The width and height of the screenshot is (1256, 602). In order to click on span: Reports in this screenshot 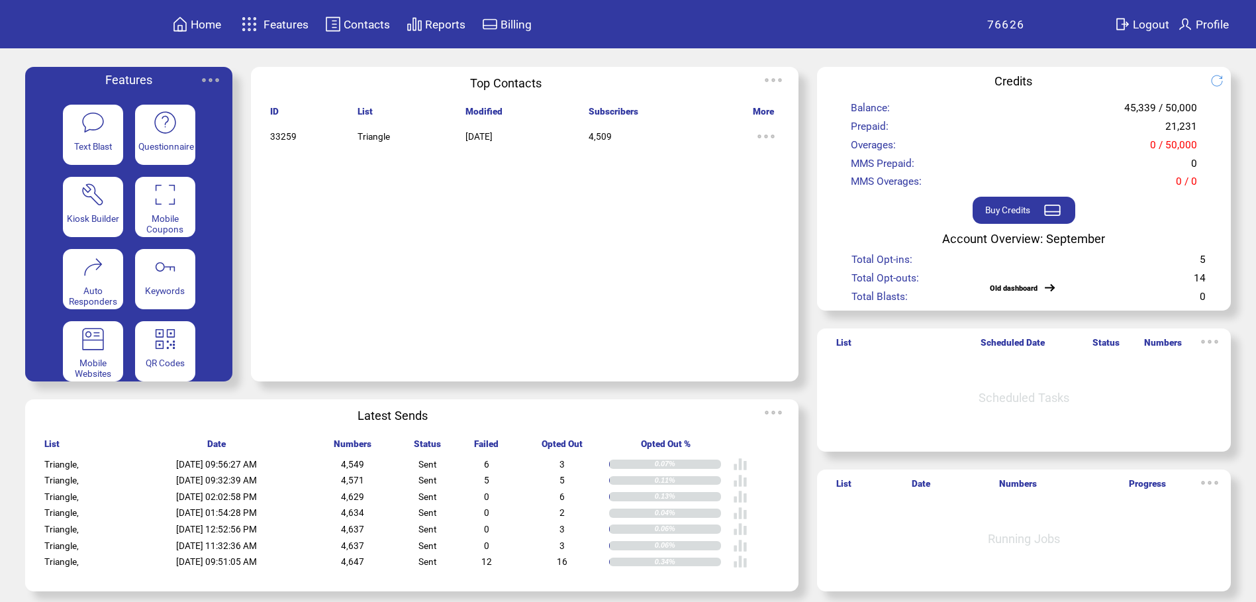, I will do `click(445, 25)`.